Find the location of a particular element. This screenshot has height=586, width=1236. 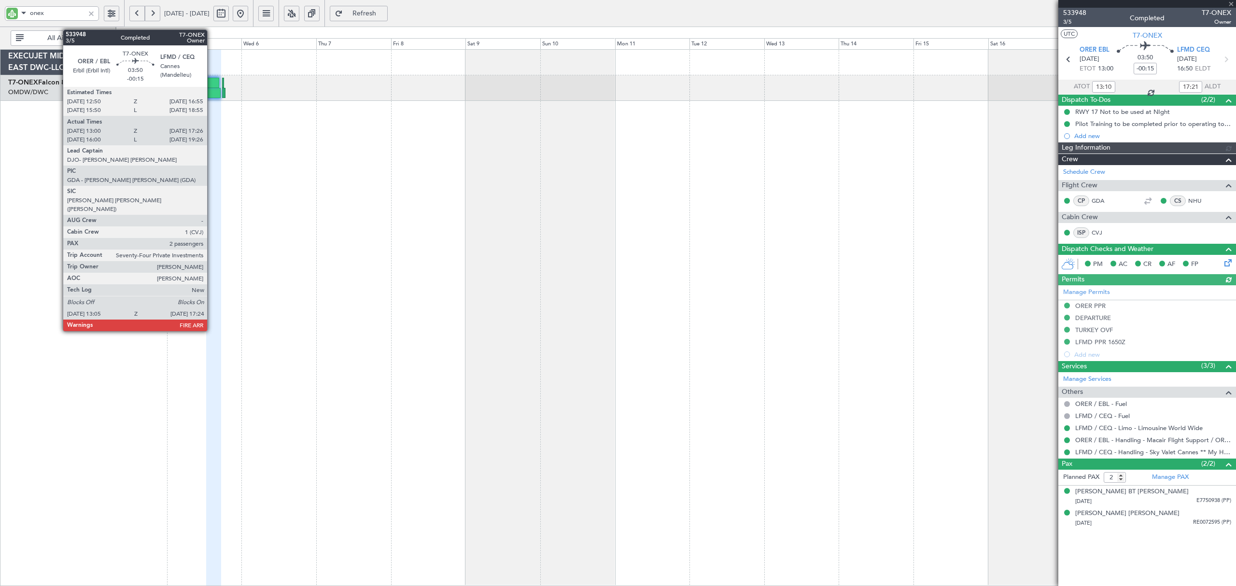

span: RE0072595 (PP) is located at coordinates (1212, 523).